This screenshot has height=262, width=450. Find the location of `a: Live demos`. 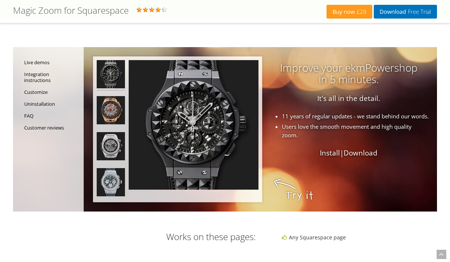

a: Live demos is located at coordinates (52, 62).